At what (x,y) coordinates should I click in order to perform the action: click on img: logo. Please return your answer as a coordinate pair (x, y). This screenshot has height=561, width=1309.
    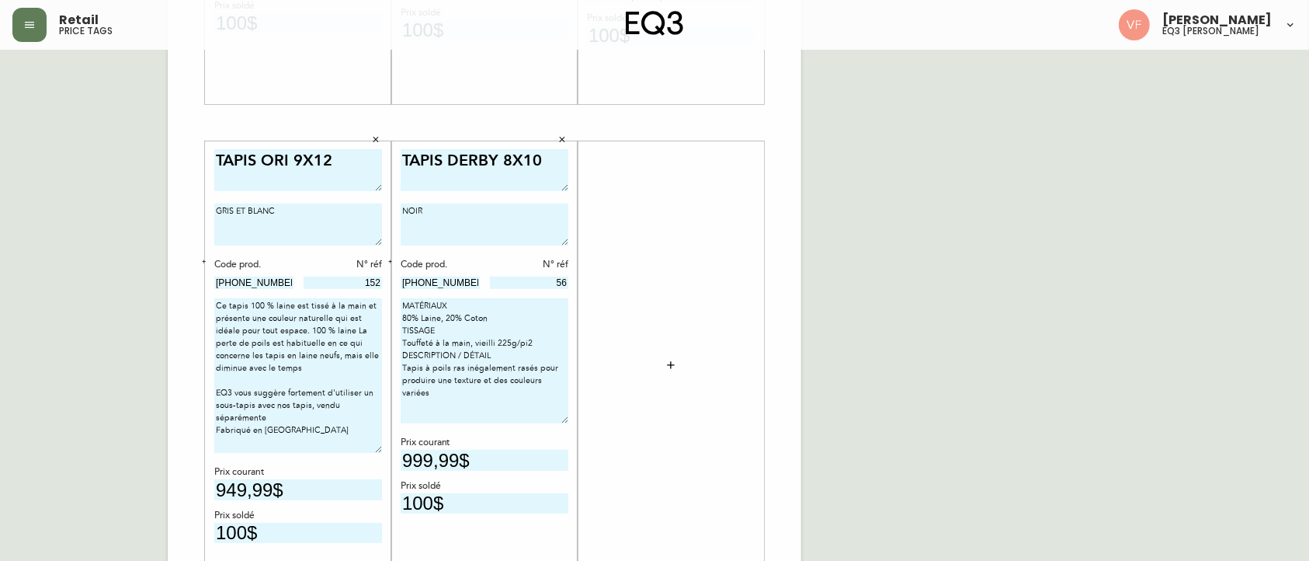
    Looking at the image, I should click on (654, 23).